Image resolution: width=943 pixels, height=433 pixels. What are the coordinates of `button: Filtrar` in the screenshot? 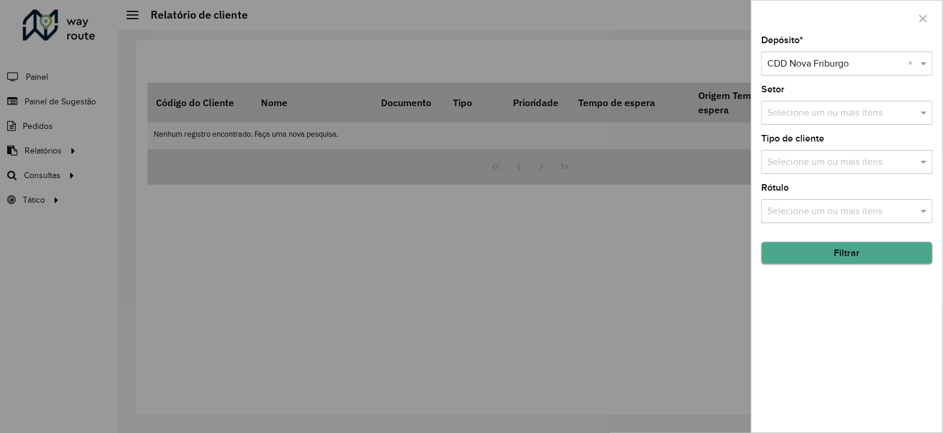 It's located at (847, 253).